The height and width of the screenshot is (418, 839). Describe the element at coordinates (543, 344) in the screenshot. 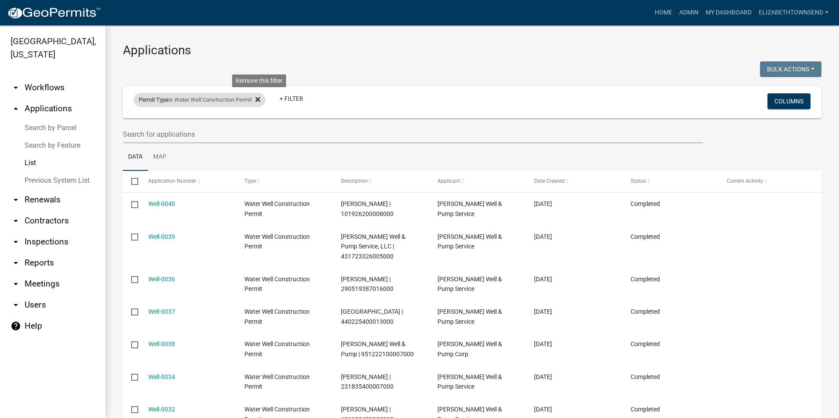

I see `span: 09/02/2025` at that location.